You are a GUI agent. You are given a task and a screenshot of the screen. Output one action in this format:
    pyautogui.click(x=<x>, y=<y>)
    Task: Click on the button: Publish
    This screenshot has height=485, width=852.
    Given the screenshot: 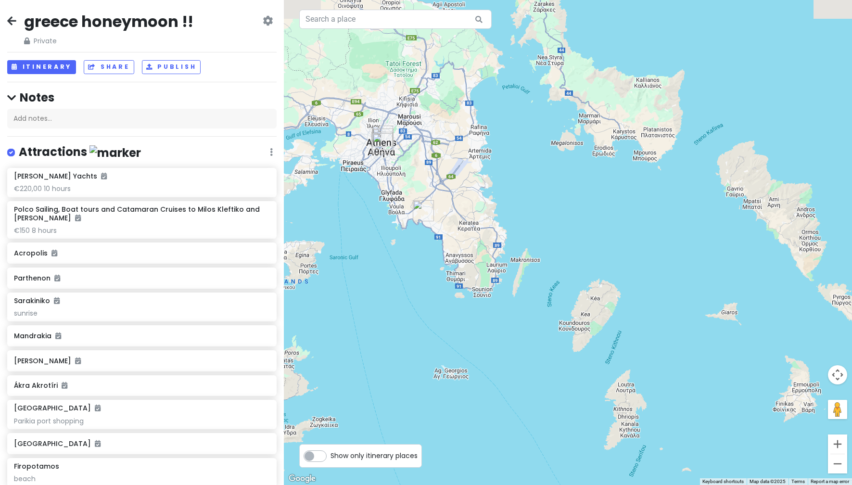 What is the action you would take?
    pyautogui.click(x=171, y=67)
    